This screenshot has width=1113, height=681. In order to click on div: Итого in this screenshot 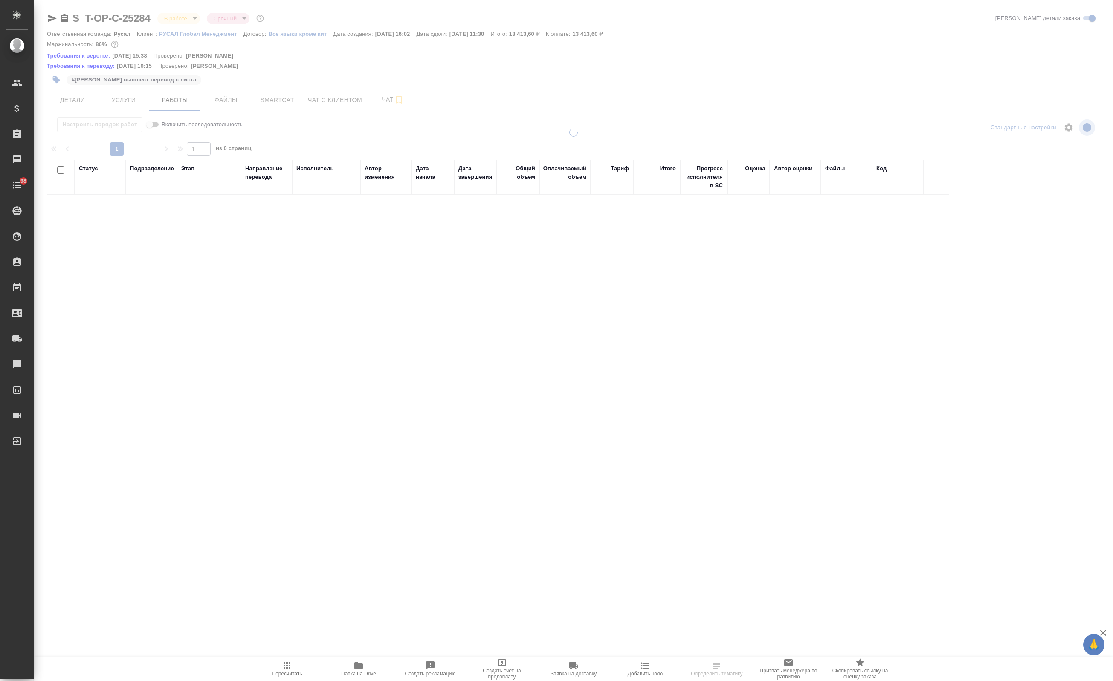, I will do `click(668, 168)`.